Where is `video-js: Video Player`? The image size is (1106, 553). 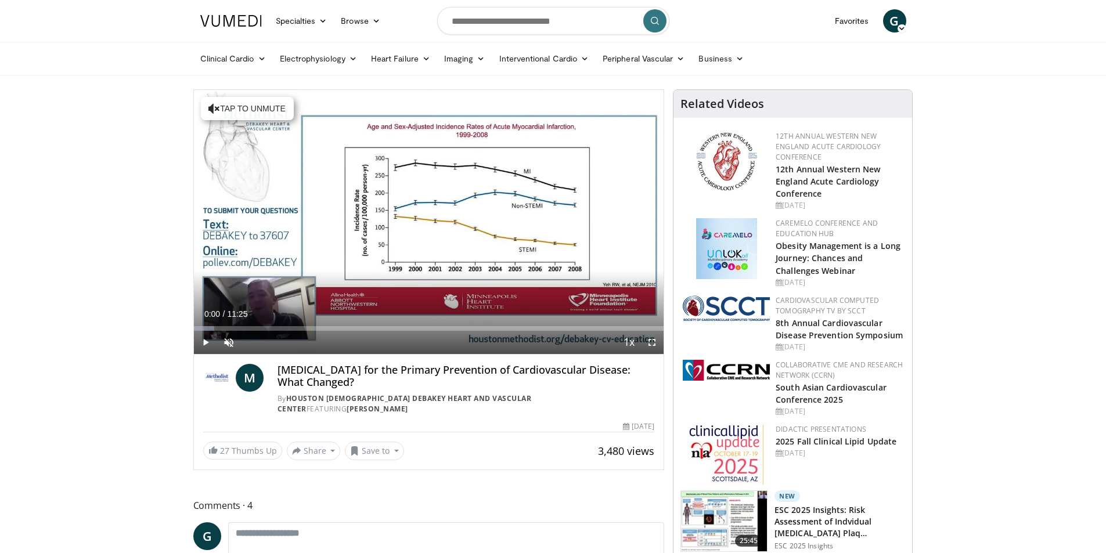 video-js: Video Player is located at coordinates (429, 222).